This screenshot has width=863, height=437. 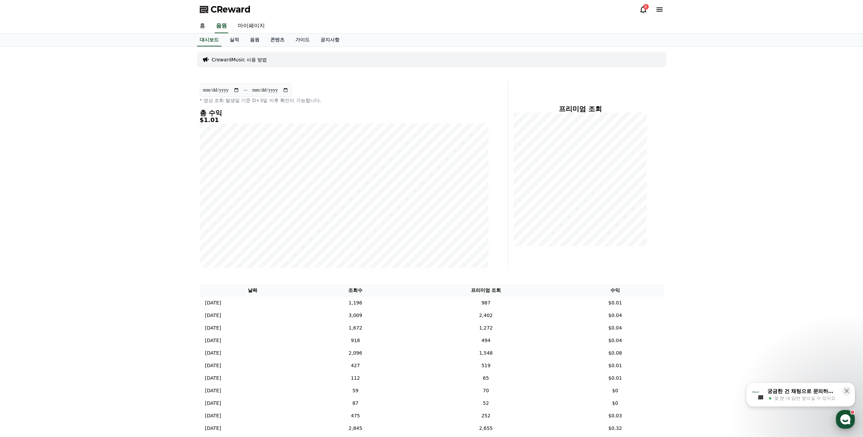 I want to click on td: 475, so click(x=355, y=416).